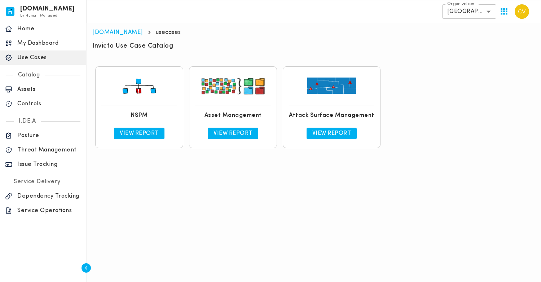  I want to click on label: Organization, so click(461, 4).